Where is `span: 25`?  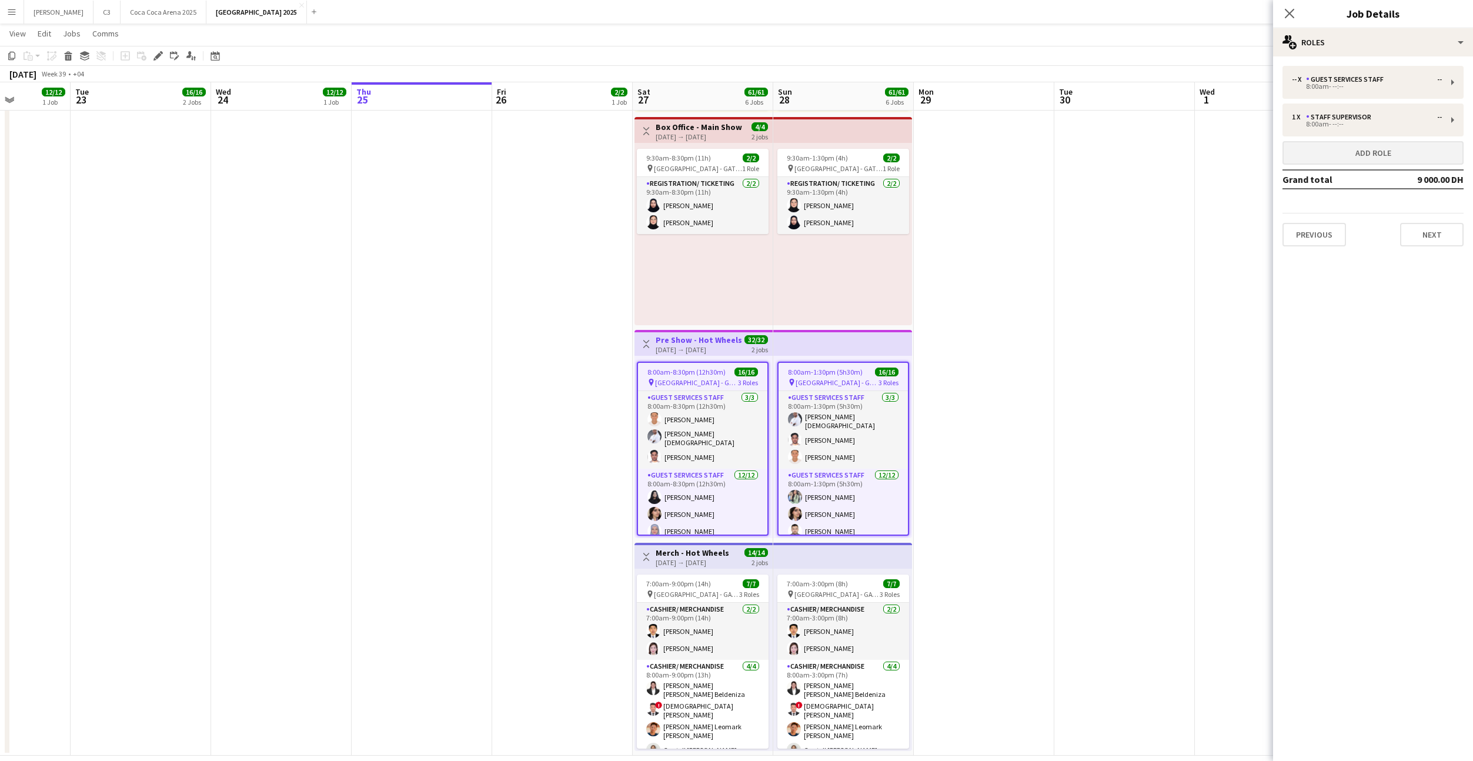 span: 25 is located at coordinates (363, 99).